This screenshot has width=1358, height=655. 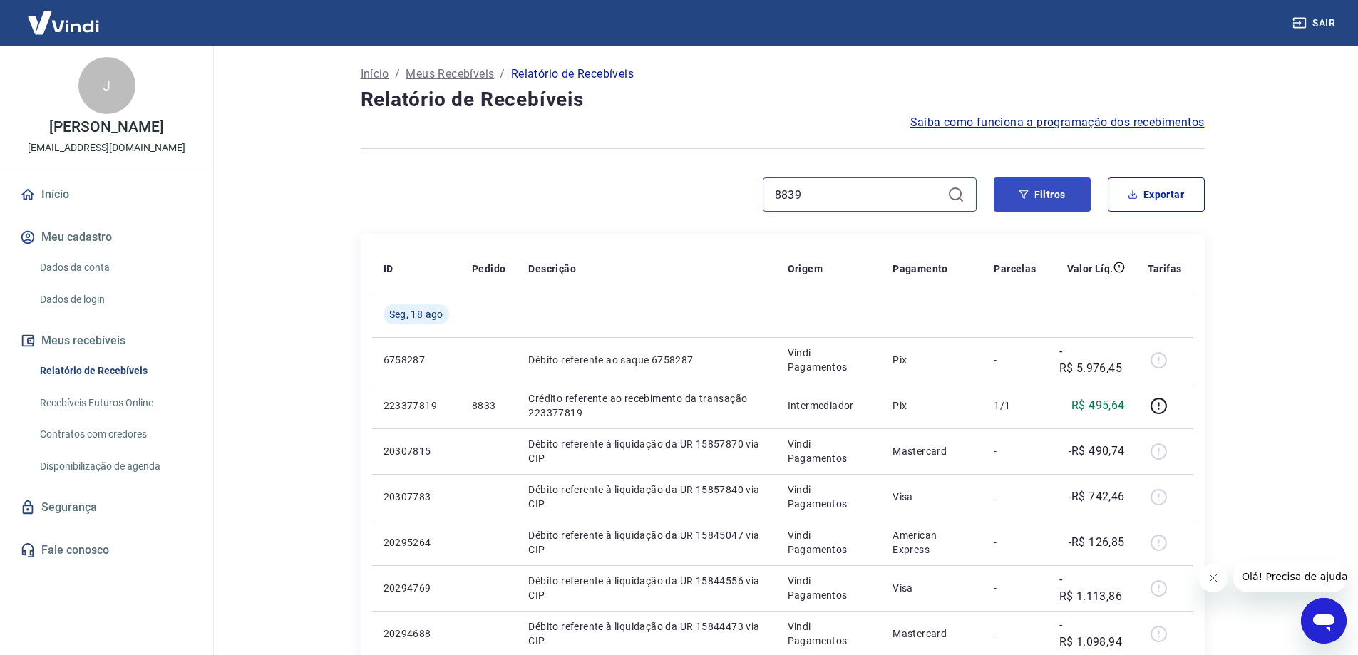 I want to click on span: Saiba como funciona a programação dos recebimentos, so click(x=1057, y=123).